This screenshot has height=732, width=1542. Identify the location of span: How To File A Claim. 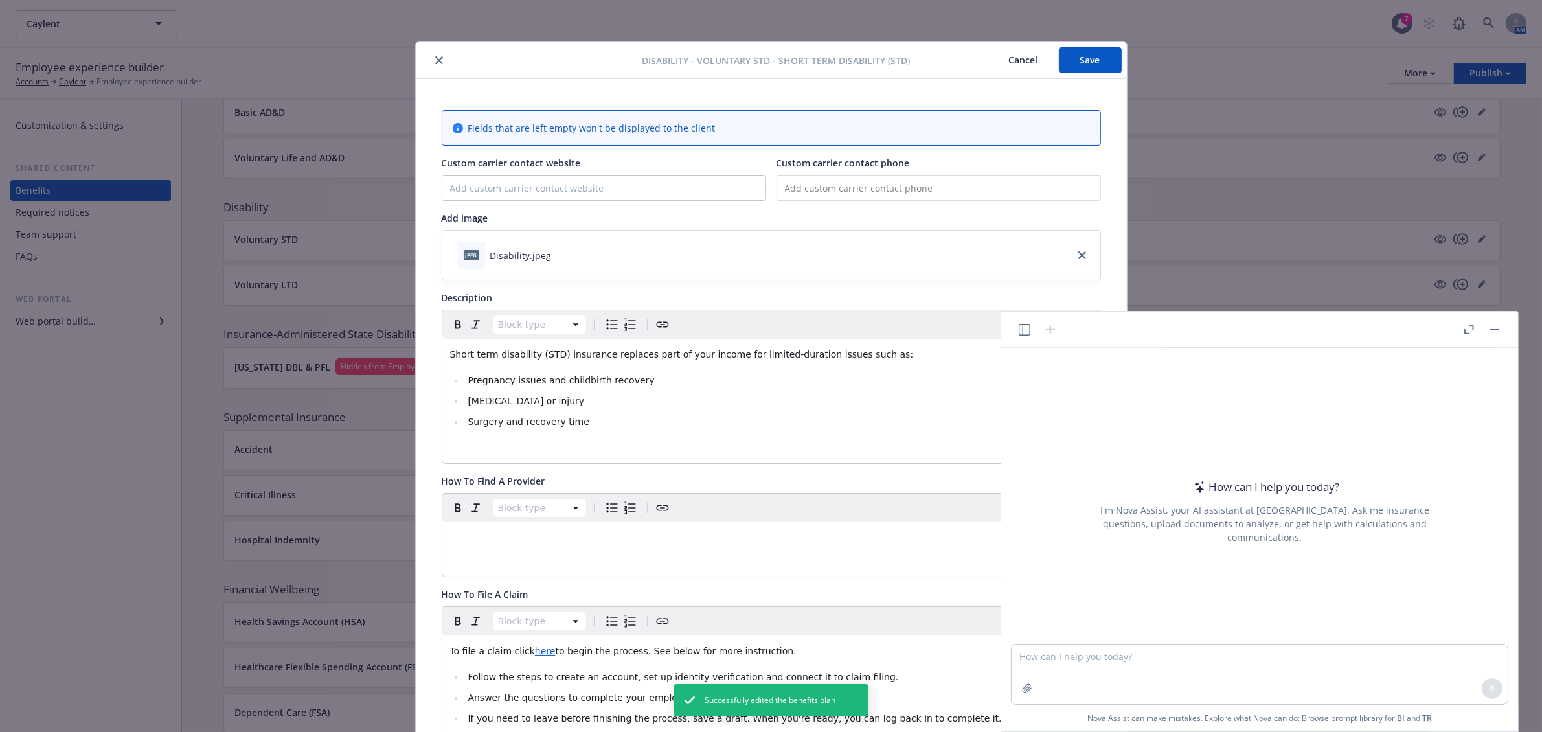
(485, 594).